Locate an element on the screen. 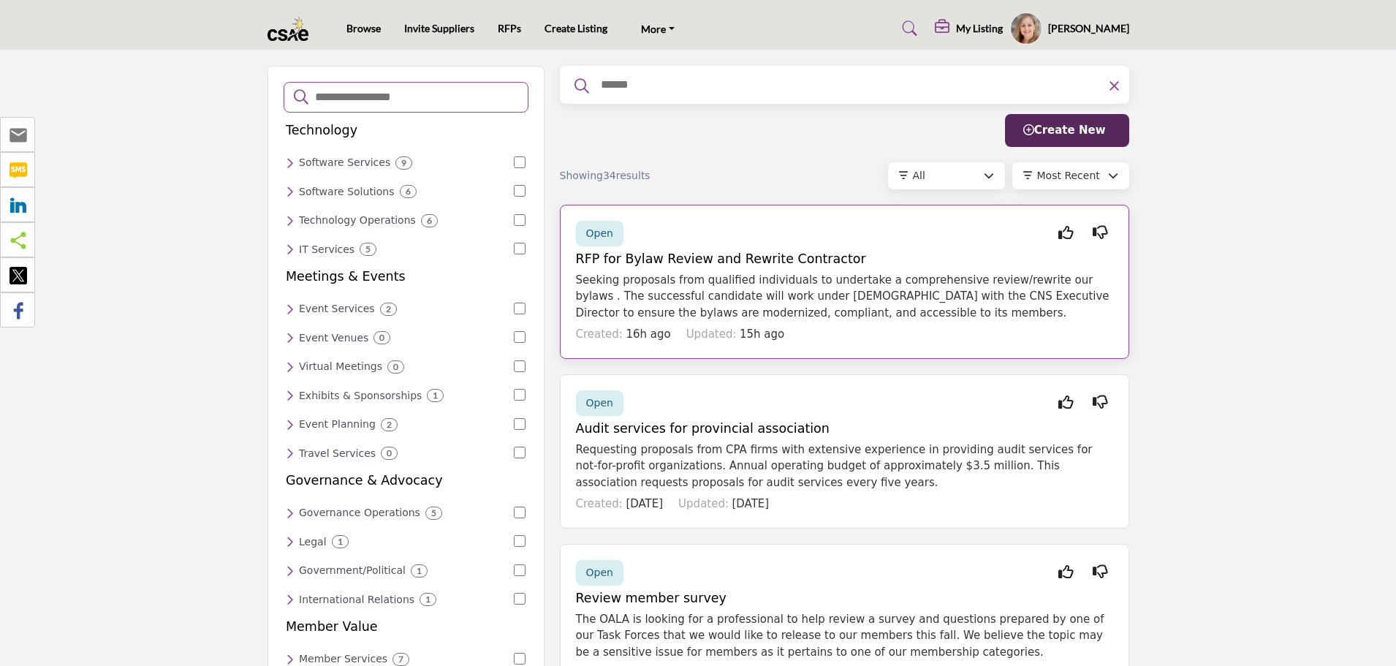 Image resolution: width=1396 pixels, height=666 pixels. input: Select Technology Operations is located at coordinates (520, 220).